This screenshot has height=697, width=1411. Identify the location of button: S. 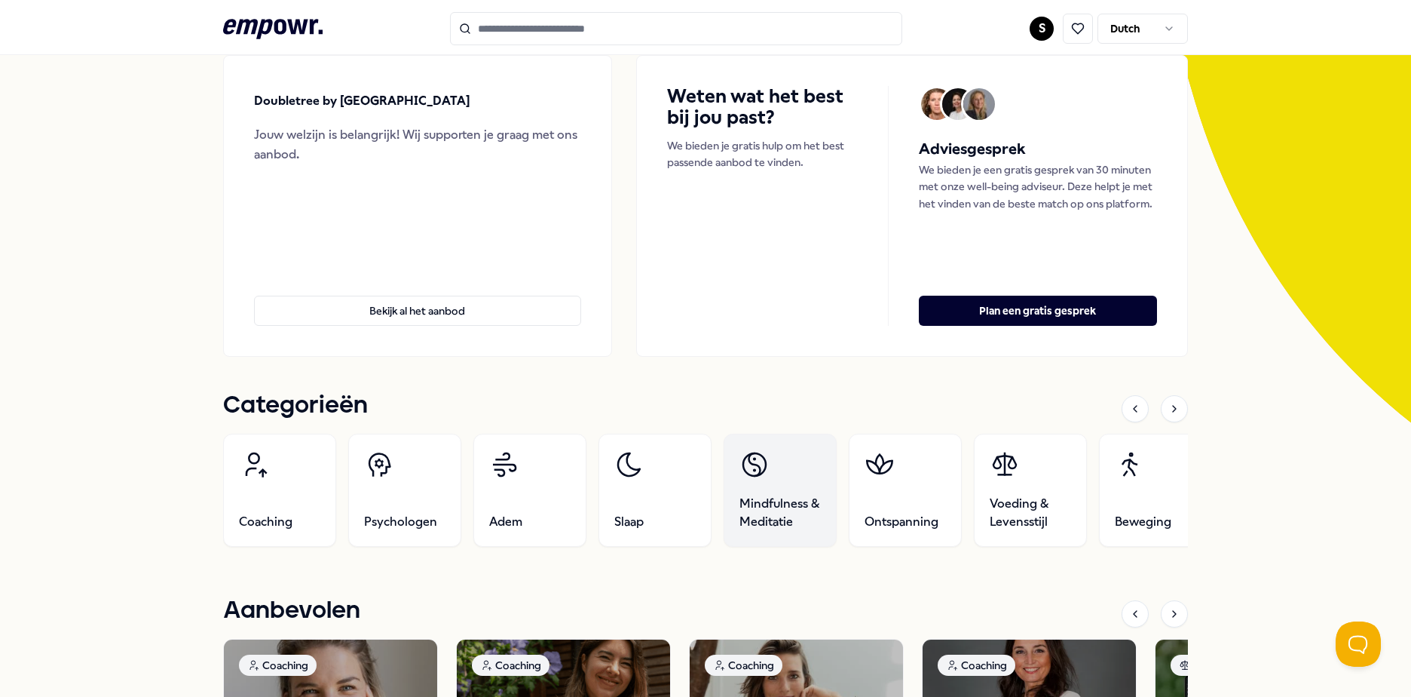
(1042, 29).